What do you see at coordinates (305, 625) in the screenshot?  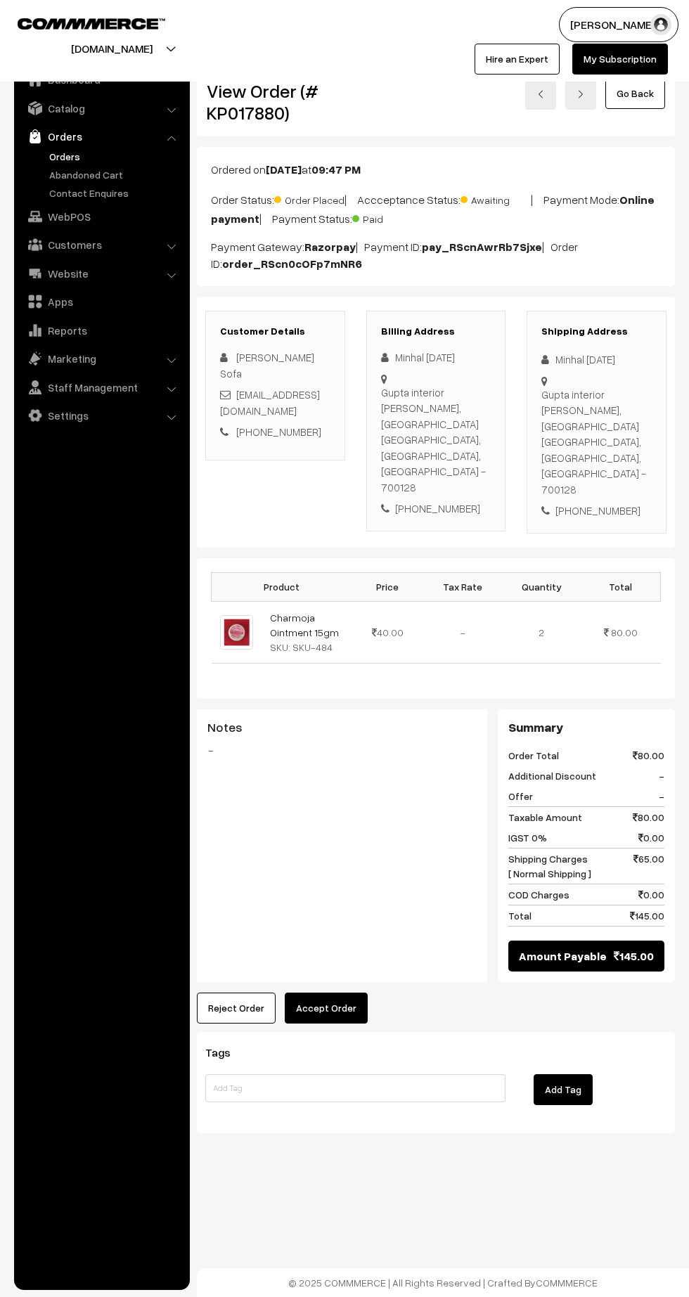 I see `a: Charmoja Ointment 15gm` at bounding box center [305, 625].